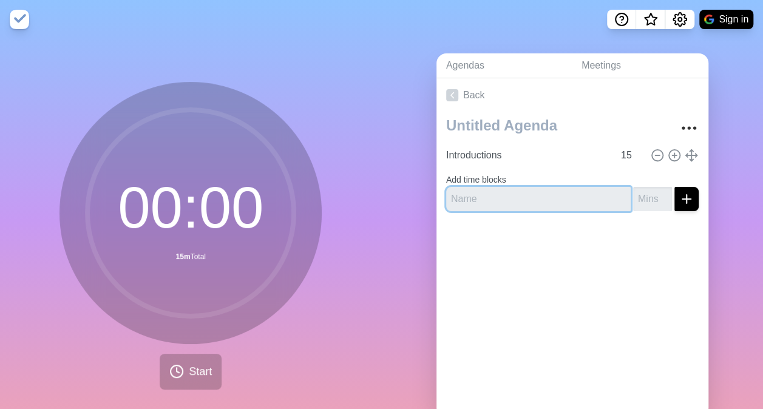 This screenshot has width=763, height=409. What do you see at coordinates (19, 19) in the screenshot?
I see `img: timeblocks logo` at bounding box center [19, 19].